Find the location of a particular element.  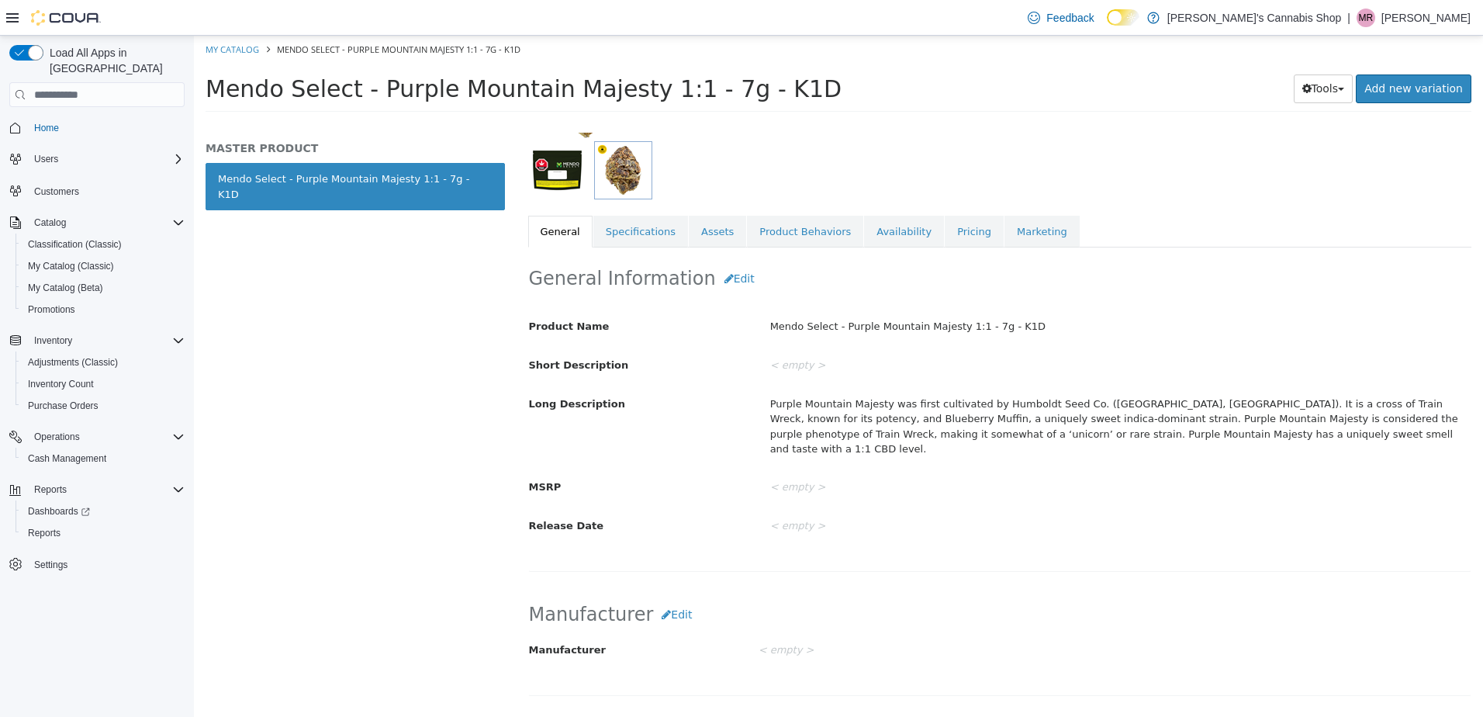

button: Classification (Classic) is located at coordinates (103, 244).